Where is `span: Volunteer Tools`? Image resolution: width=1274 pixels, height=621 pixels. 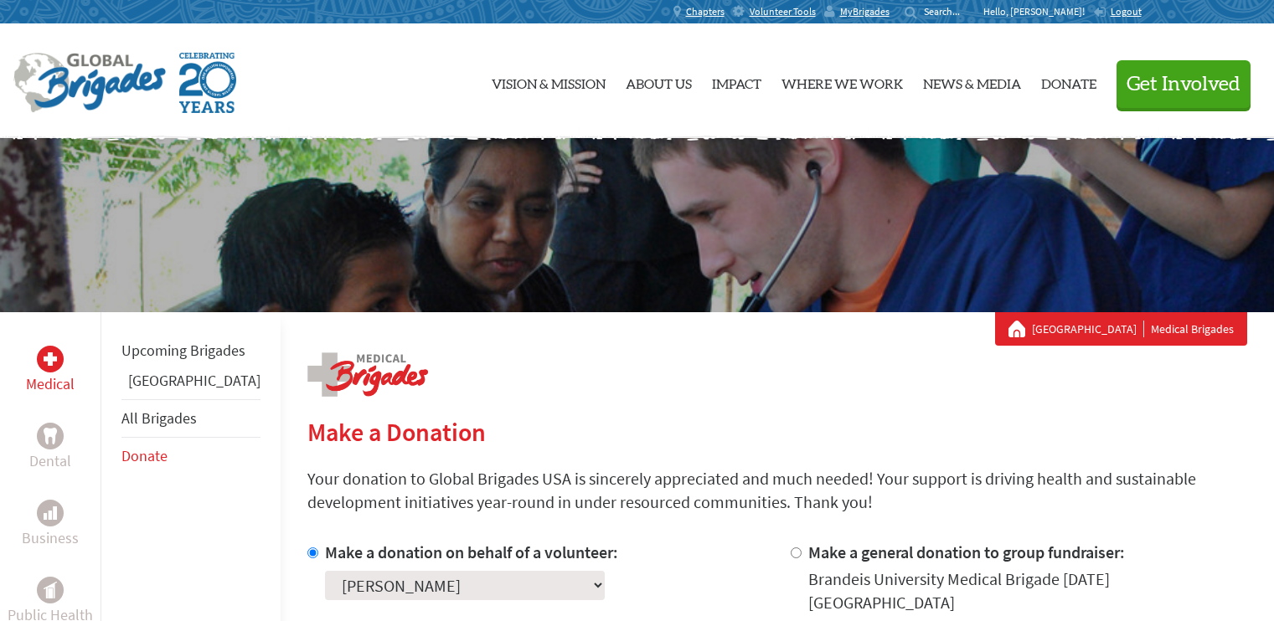
span: Volunteer Tools is located at coordinates (782, 12).